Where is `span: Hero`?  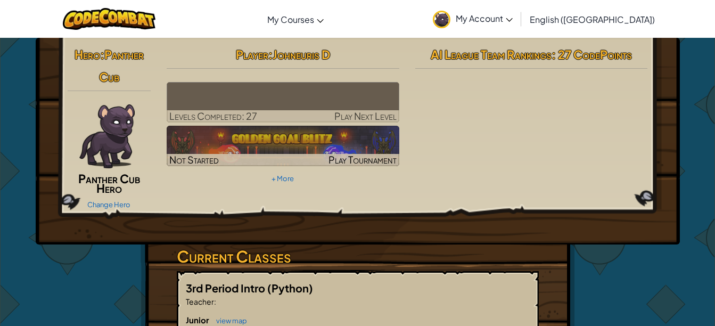 span: Hero is located at coordinates (87, 54).